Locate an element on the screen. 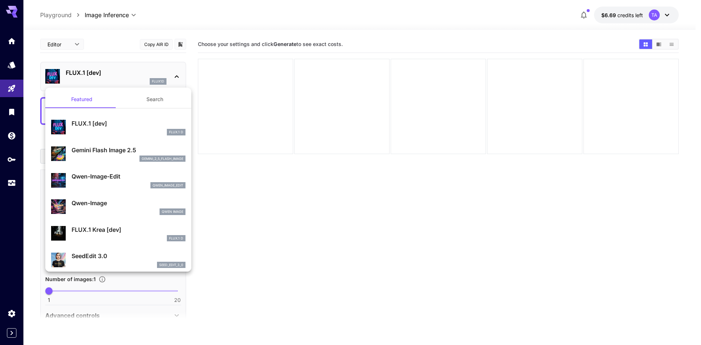 The width and height of the screenshot is (701, 345). p: FLUX.1 Krea [dev] is located at coordinates (128, 230).